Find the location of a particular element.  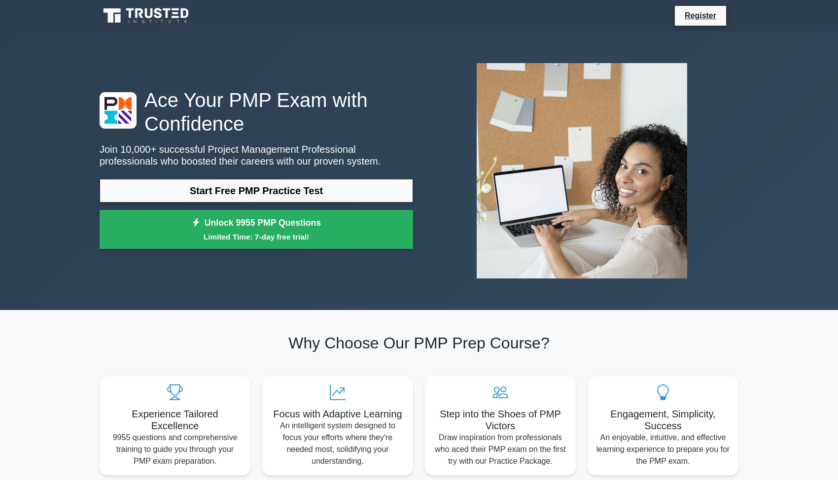

small: Limited Time: 7-day free trial! is located at coordinates (256, 237).